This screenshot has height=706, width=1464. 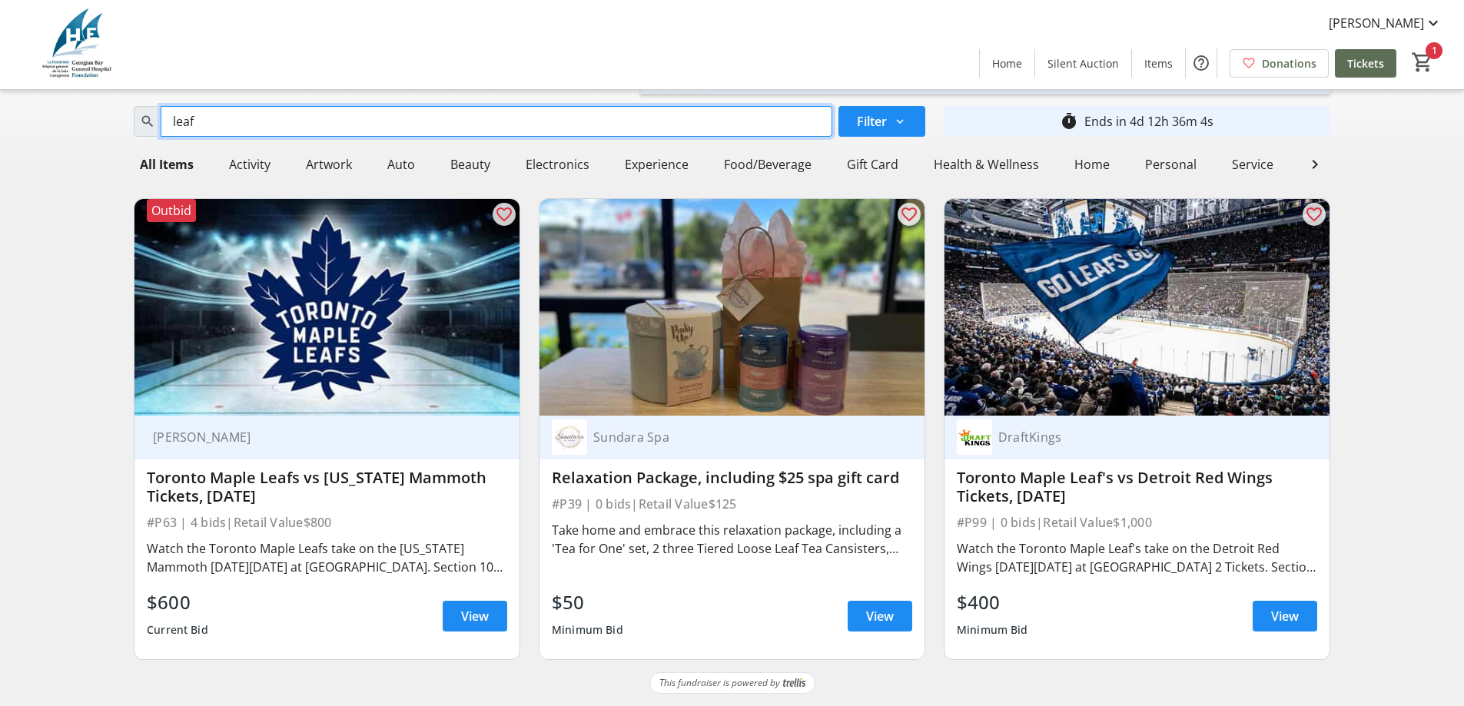 I want to click on div: Outbid, so click(x=171, y=211).